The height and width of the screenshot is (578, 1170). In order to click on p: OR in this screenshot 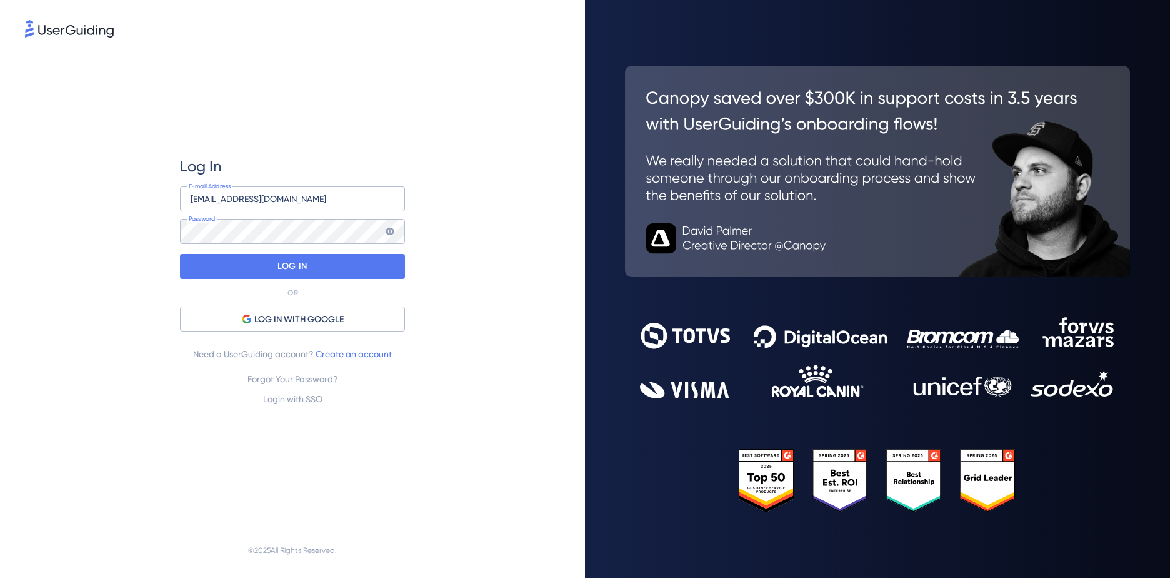, I will do `click(293, 293)`.